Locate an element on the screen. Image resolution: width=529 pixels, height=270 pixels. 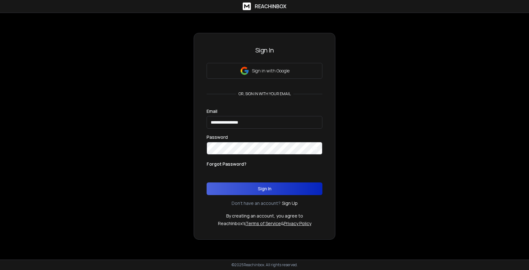
p: By creating an account, you agree to is located at coordinates (264, 216).